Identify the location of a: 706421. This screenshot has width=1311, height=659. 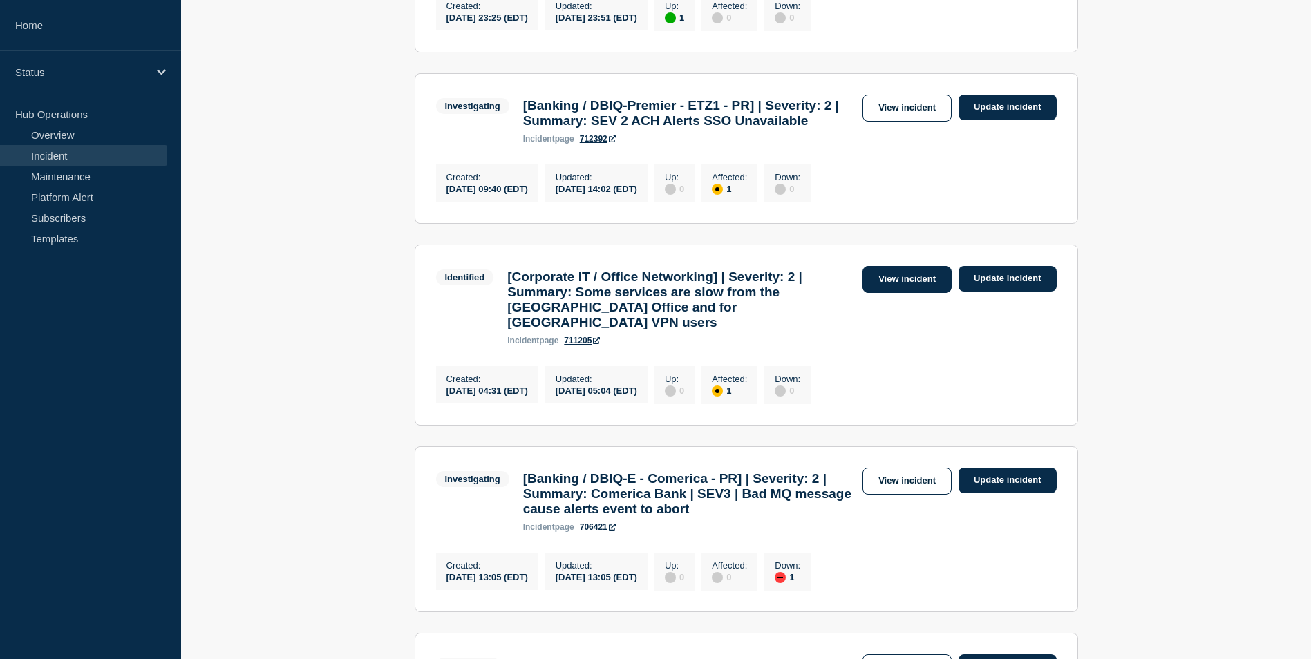
(598, 527).